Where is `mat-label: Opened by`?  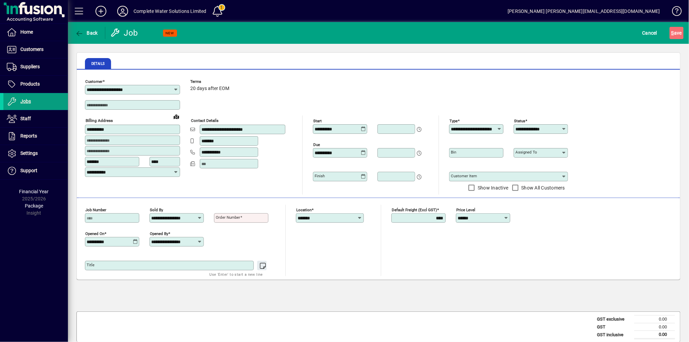
mat-label: Opened by is located at coordinates (159, 234).